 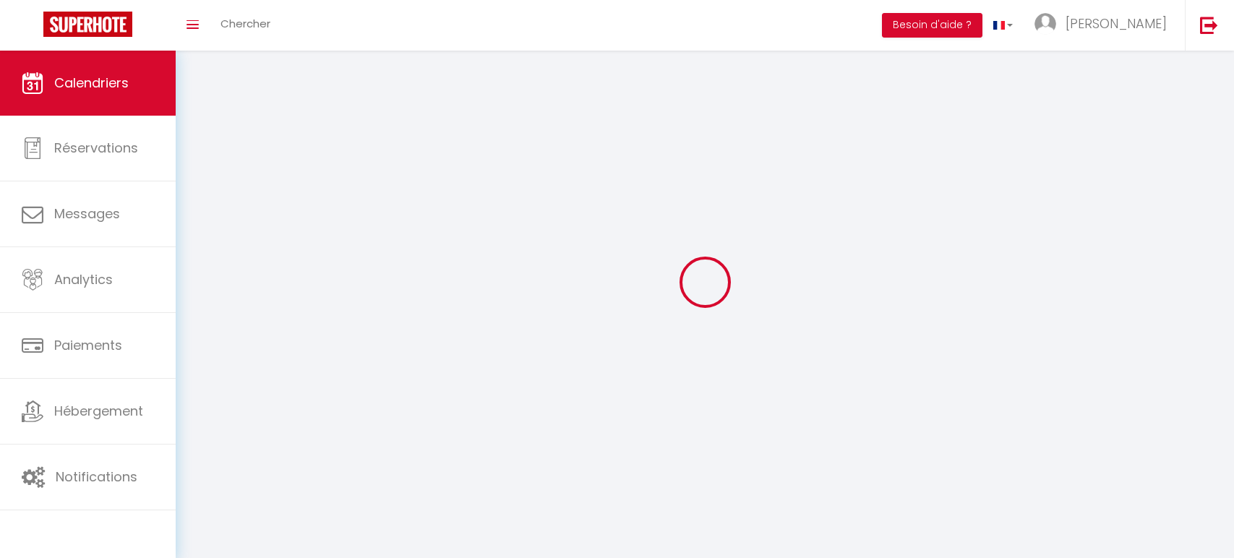 I want to click on span: Calendriers, so click(x=91, y=82).